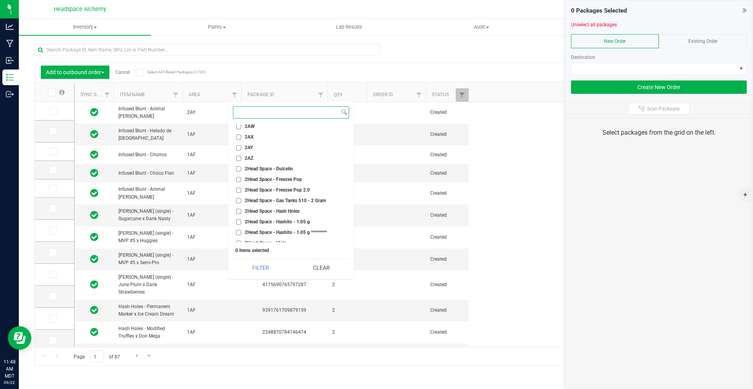 This screenshot has height=389, width=753. I want to click on a: Unselect all packages, so click(594, 25).